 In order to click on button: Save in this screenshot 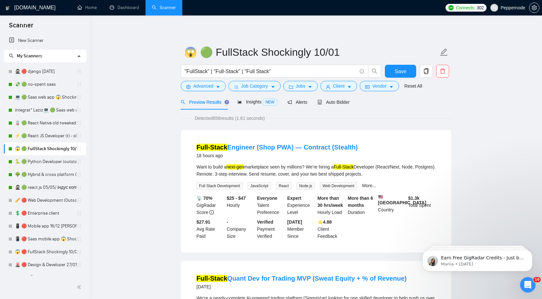, I will do `click(400, 71)`.